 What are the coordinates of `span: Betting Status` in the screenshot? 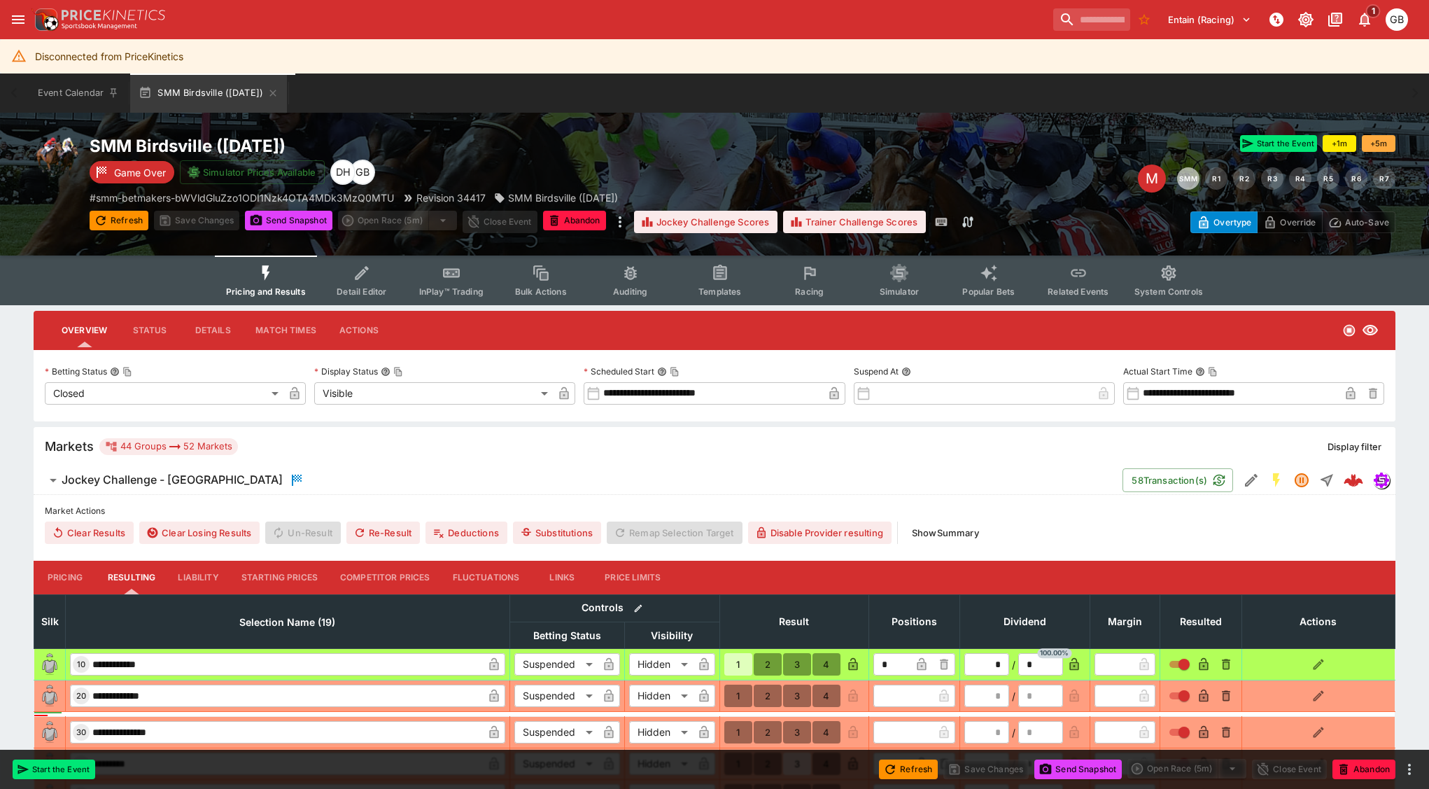 It's located at (567, 635).